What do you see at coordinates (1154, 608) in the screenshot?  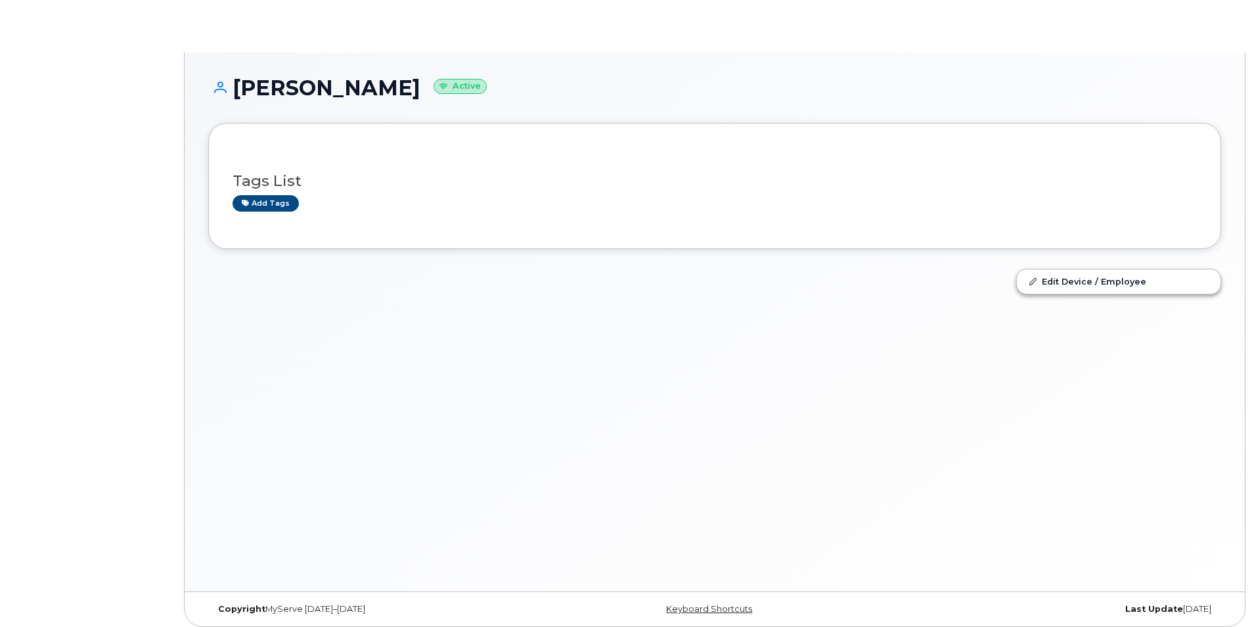 I see `strong: Last Update` at bounding box center [1154, 608].